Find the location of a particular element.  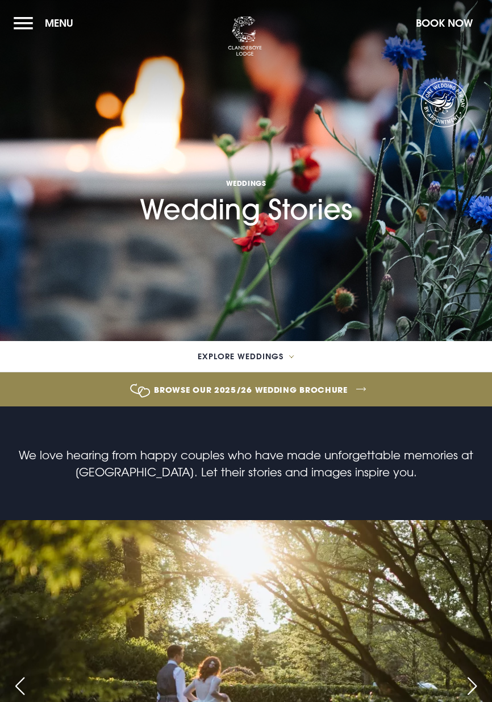

span: Explore Weddings is located at coordinates (241, 357).